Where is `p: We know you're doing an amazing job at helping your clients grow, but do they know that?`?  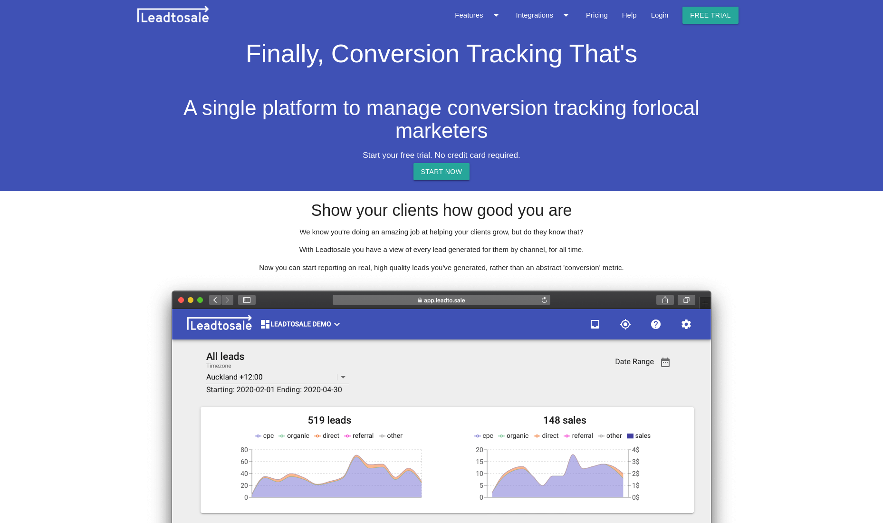
p: We know you're doing an amazing job at helping your clients grow, but do they know that? is located at coordinates (441, 232).